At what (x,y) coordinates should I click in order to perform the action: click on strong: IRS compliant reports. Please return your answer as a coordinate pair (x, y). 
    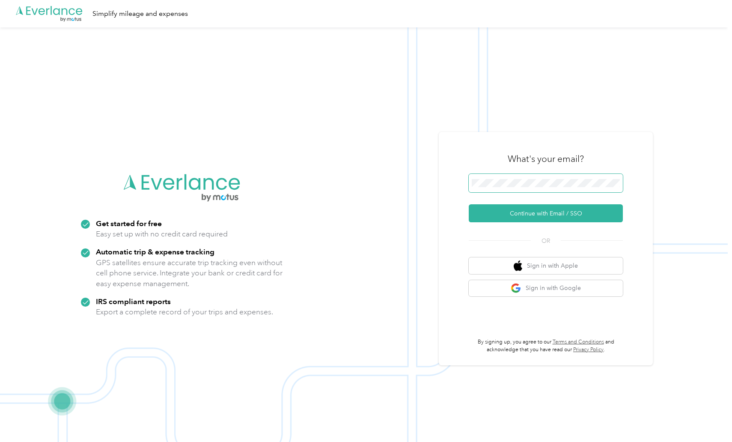
    Looking at the image, I should click on (133, 301).